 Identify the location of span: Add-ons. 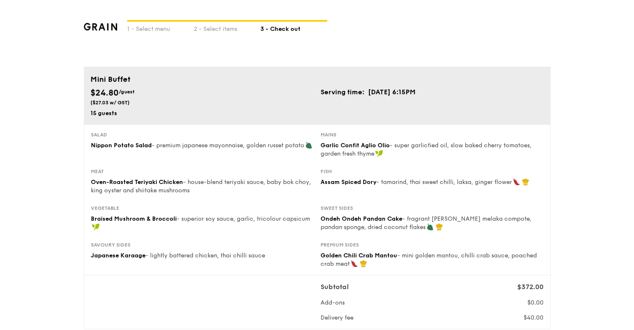
(333, 302).